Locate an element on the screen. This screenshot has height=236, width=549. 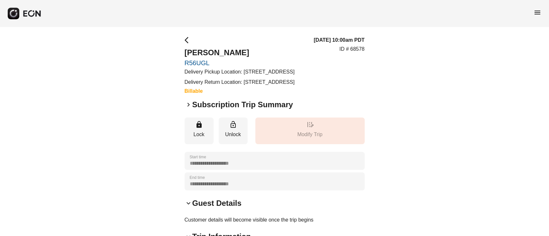
p: ID # 68578 is located at coordinates (352, 49).